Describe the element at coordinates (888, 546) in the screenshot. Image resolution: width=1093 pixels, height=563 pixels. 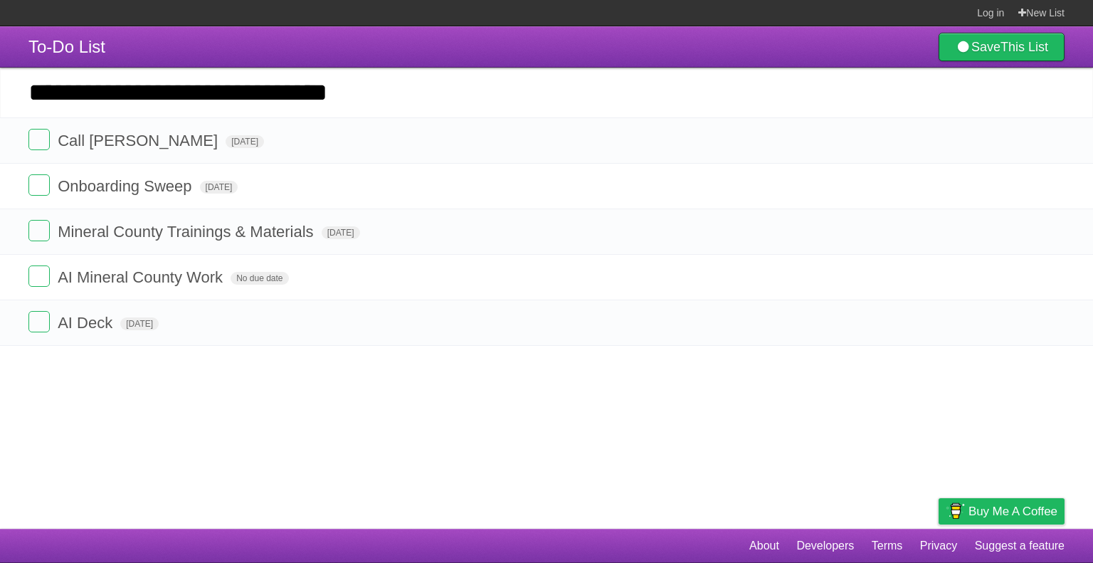
I see `a: Terms` at that location.